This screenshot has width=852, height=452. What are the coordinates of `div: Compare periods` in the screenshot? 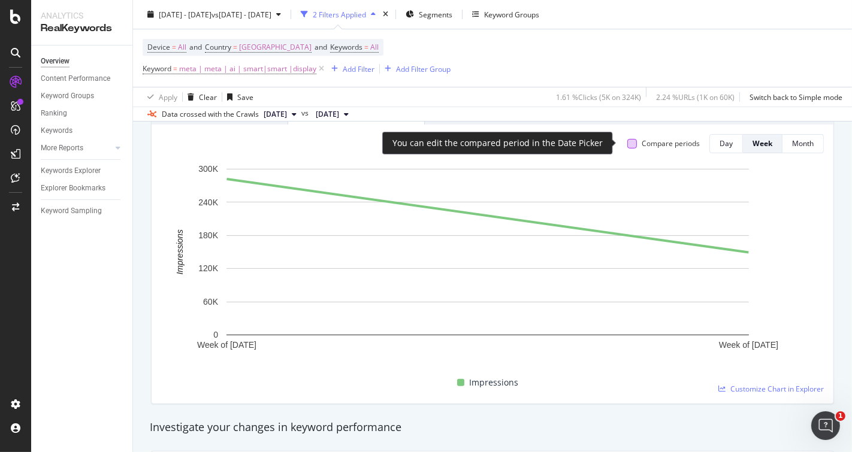 It's located at (670, 143).